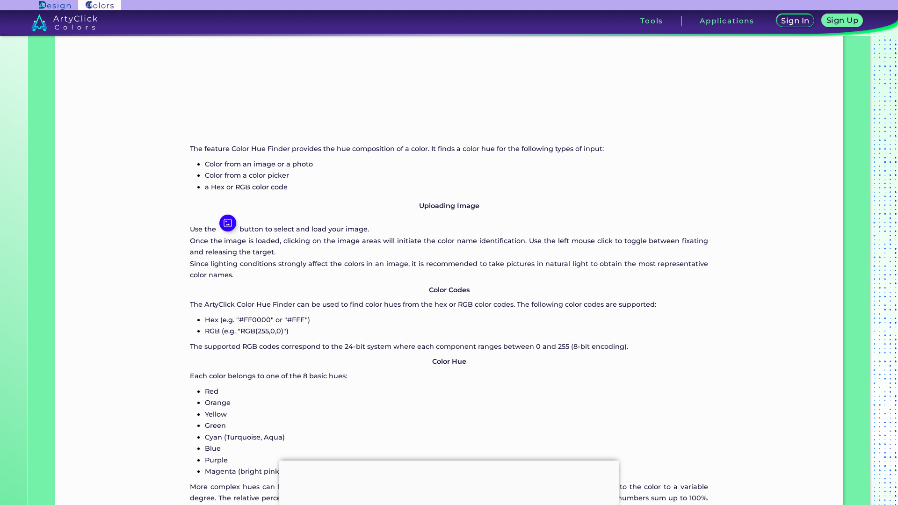  Describe the element at coordinates (457, 320) in the screenshot. I see `p: Hex (e.g. "#FF0000" or "#FFF")` at that location.